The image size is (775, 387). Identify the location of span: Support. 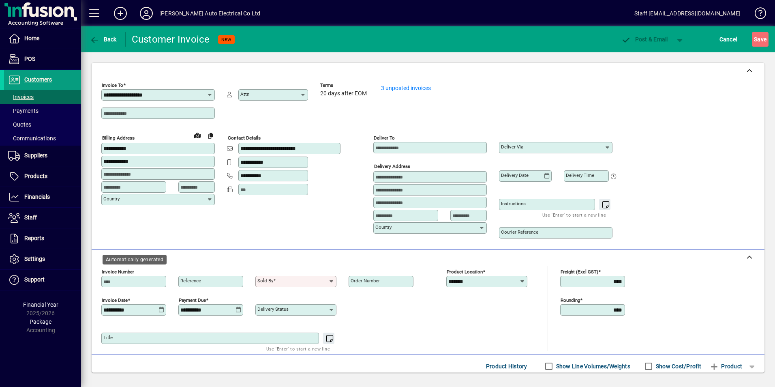
(34, 279).